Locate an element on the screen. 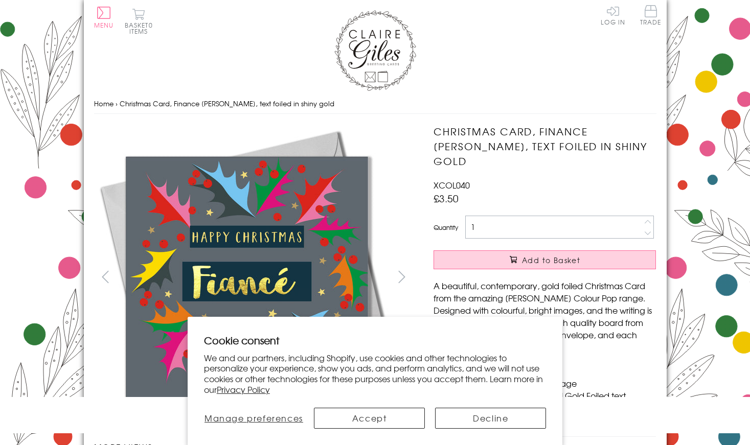 Image resolution: width=750 pixels, height=445 pixels. span: 0 items is located at coordinates (141, 28).